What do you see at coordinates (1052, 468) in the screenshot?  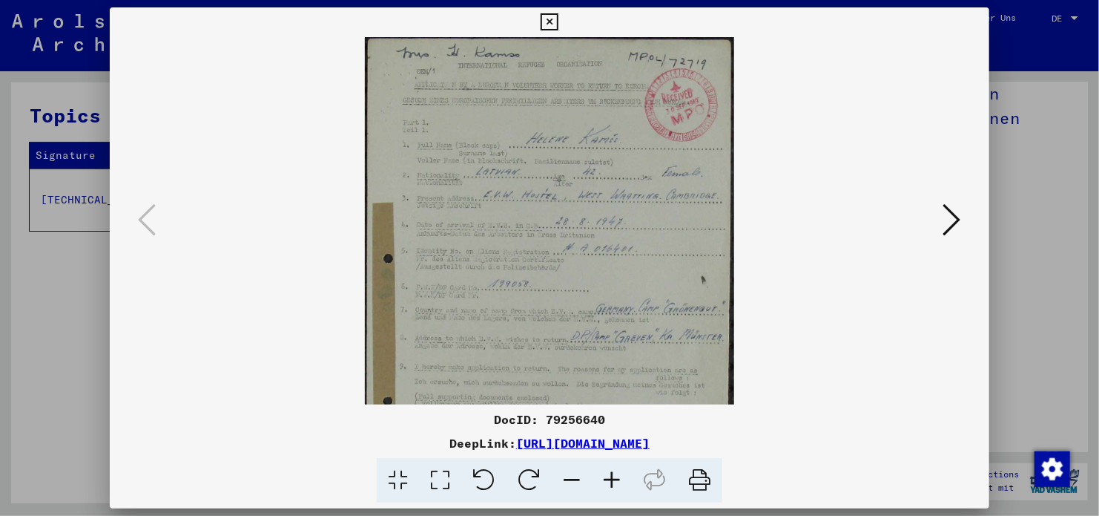 I see `div: Zustimmung ändern` at bounding box center [1052, 468].